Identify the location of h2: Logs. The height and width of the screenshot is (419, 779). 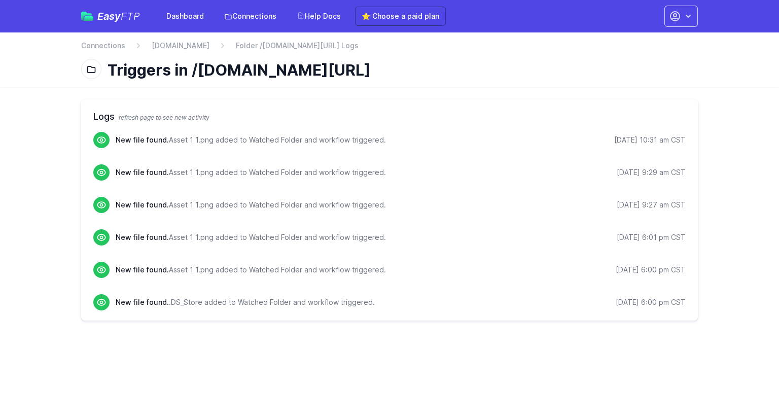
(389, 117).